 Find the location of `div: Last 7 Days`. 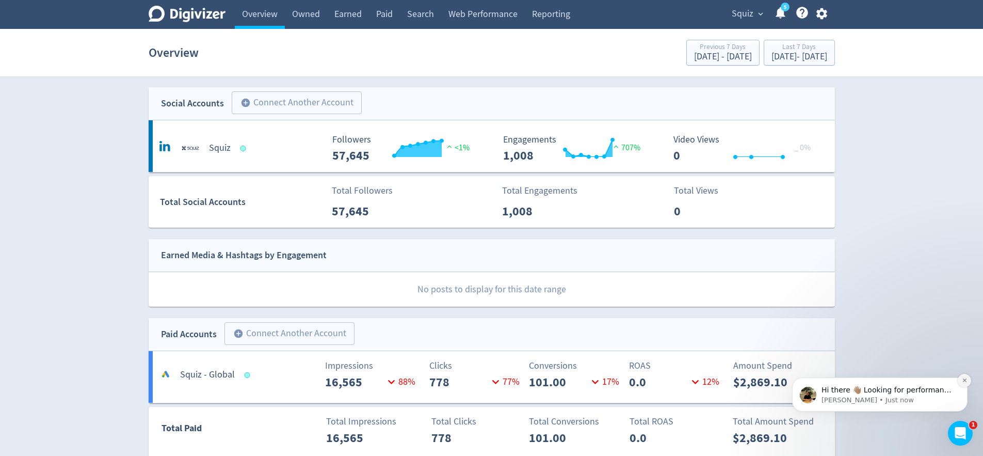

div: Last 7 Days is located at coordinates (800, 47).